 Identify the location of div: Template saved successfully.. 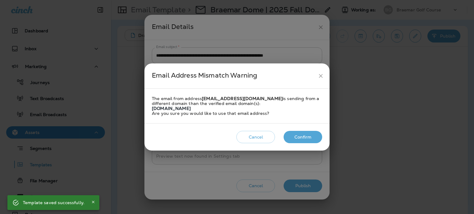
(54, 203).